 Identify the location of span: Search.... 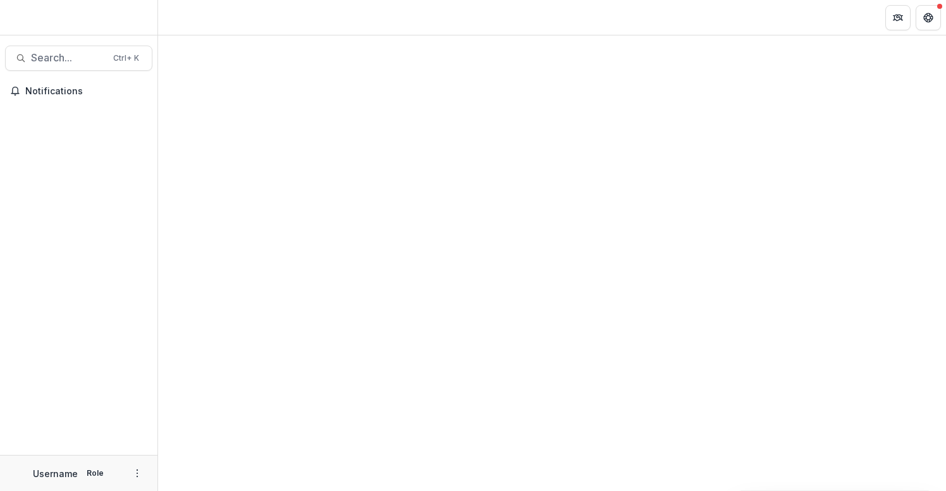
(68, 58).